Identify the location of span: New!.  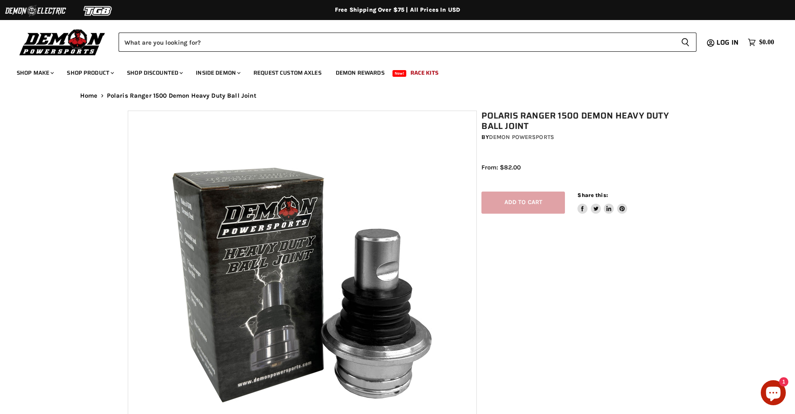
(400, 74).